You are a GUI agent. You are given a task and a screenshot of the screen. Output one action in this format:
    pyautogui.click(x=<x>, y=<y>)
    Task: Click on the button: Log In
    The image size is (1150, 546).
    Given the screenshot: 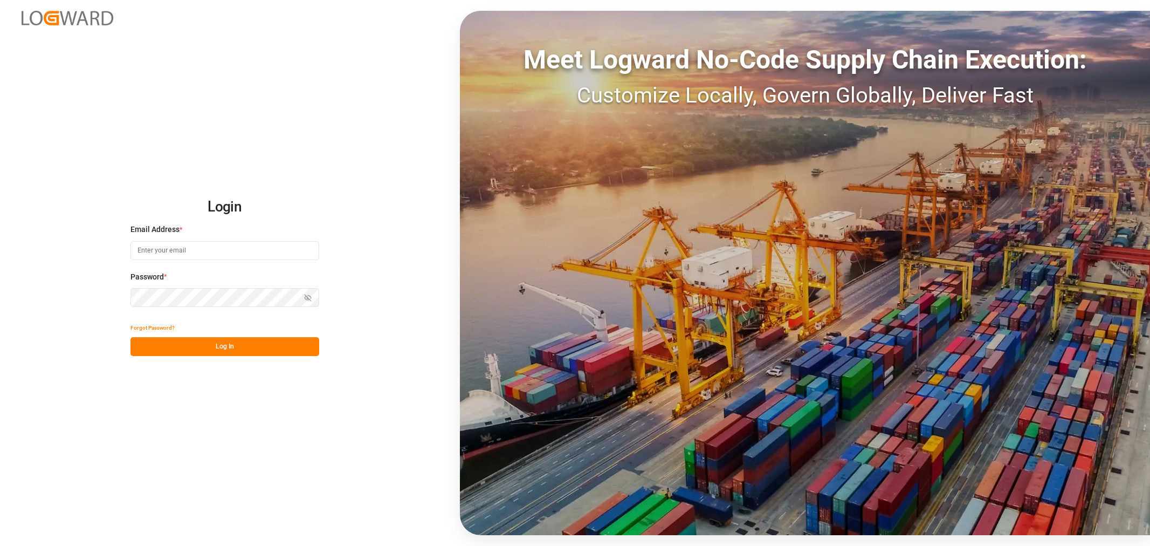 What is the action you would take?
    pyautogui.click(x=225, y=346)
    